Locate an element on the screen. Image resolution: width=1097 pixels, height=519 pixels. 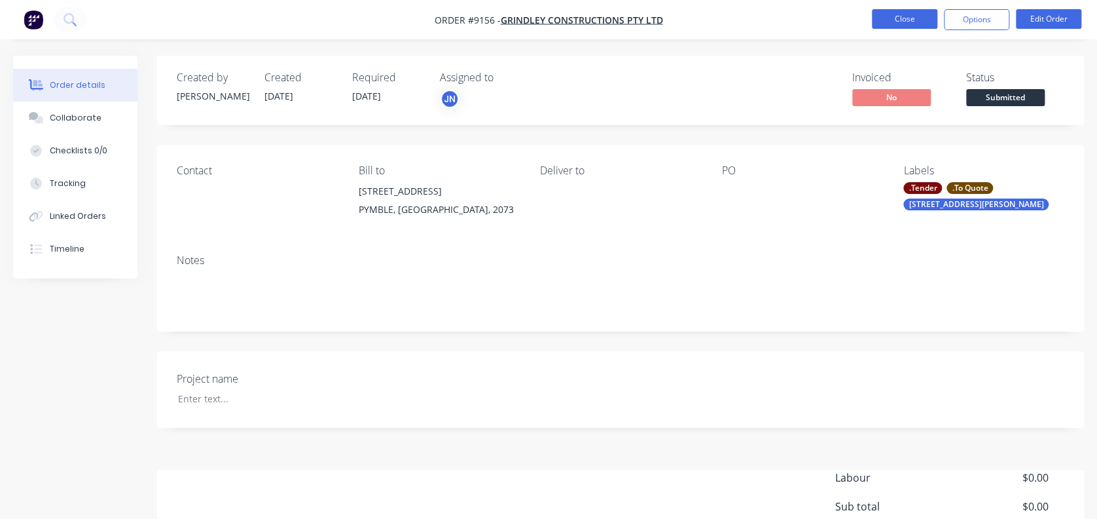
button: Submitted is located at coordinates (1006, 99).